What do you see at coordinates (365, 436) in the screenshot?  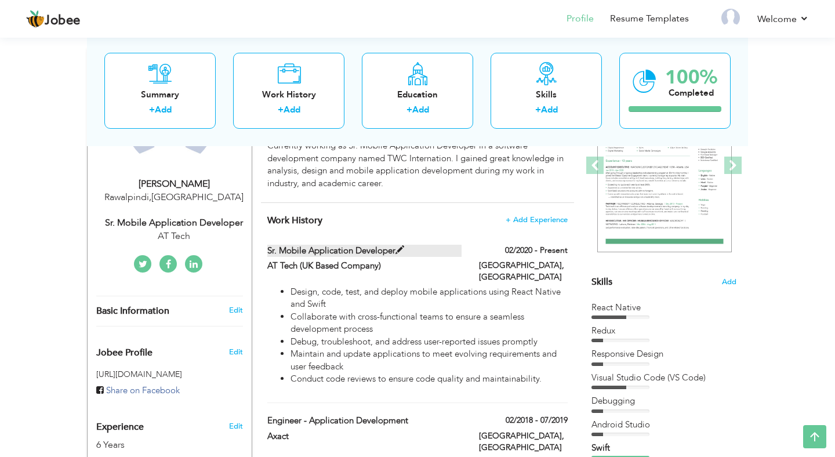 I see `label: Axact` at bounding box center [365, 436].